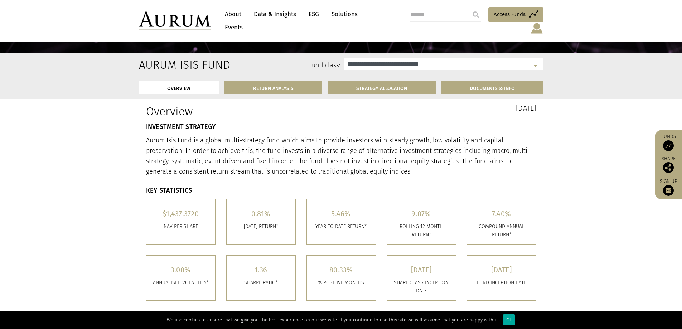 This screenshot has width=682, height=329. I want to click on a: Solutions, so click(344, 14).